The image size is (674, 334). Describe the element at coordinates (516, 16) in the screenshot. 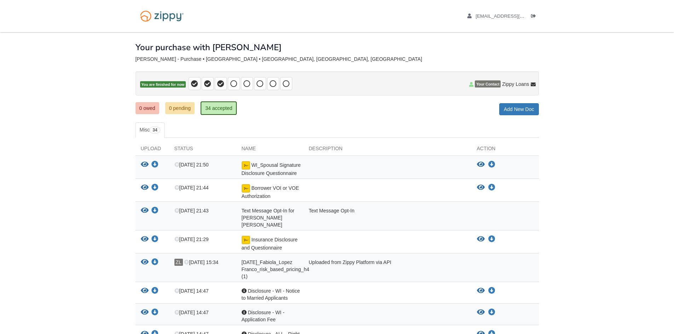

I see `span: fabylopez94@gmail.com` at that location.